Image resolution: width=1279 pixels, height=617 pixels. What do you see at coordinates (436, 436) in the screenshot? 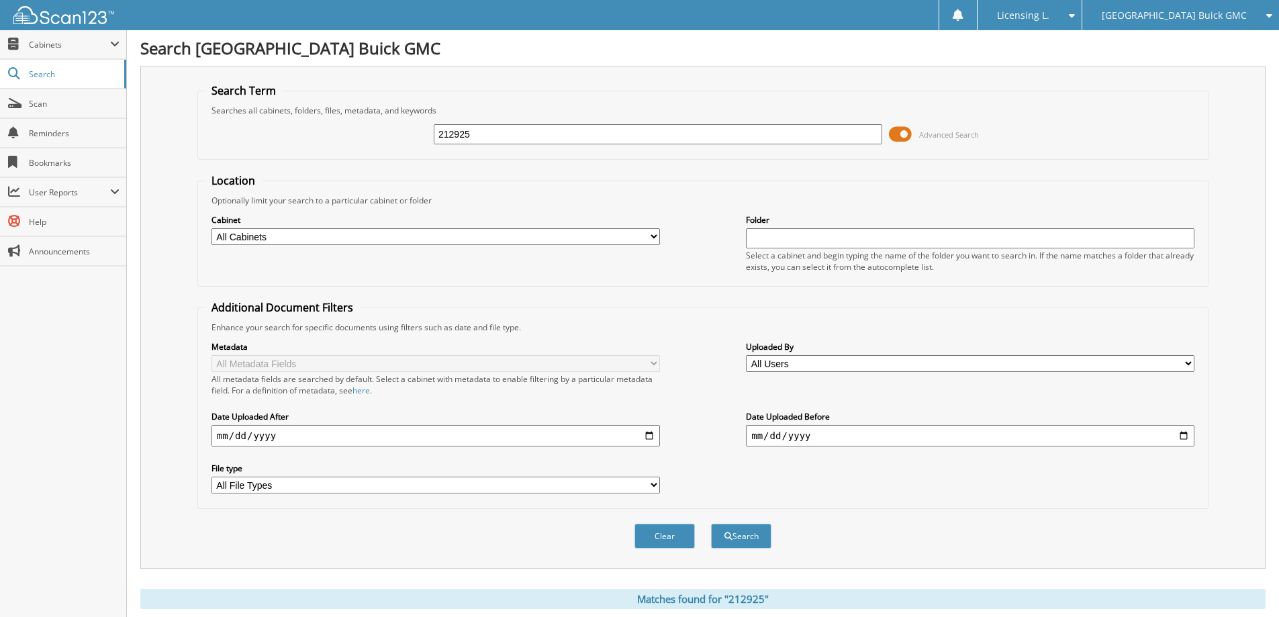
I see `input: start` at bounding box center [436, 436].